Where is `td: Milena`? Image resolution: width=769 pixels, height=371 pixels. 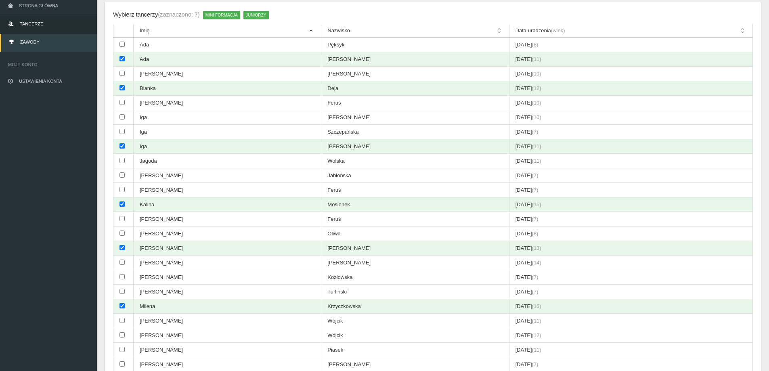 td: Milena is located at coordinates (227, 307).